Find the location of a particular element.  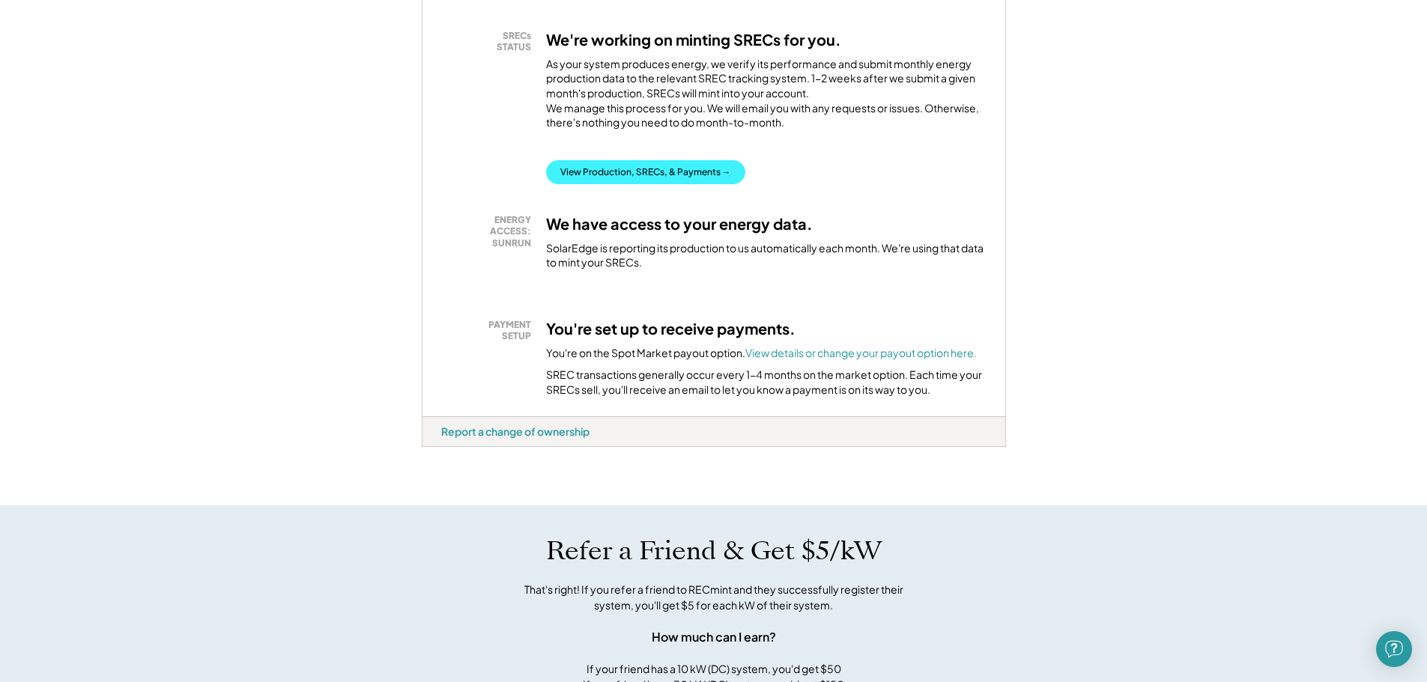

a: View details or change your payout option here. is located at coordinates (861, 353).